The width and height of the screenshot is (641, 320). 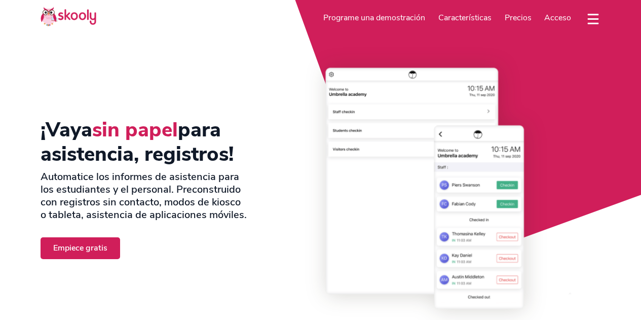 I want to click on h1: ¡Vaya para asistencia, registros!, so click(x=144, y=142).